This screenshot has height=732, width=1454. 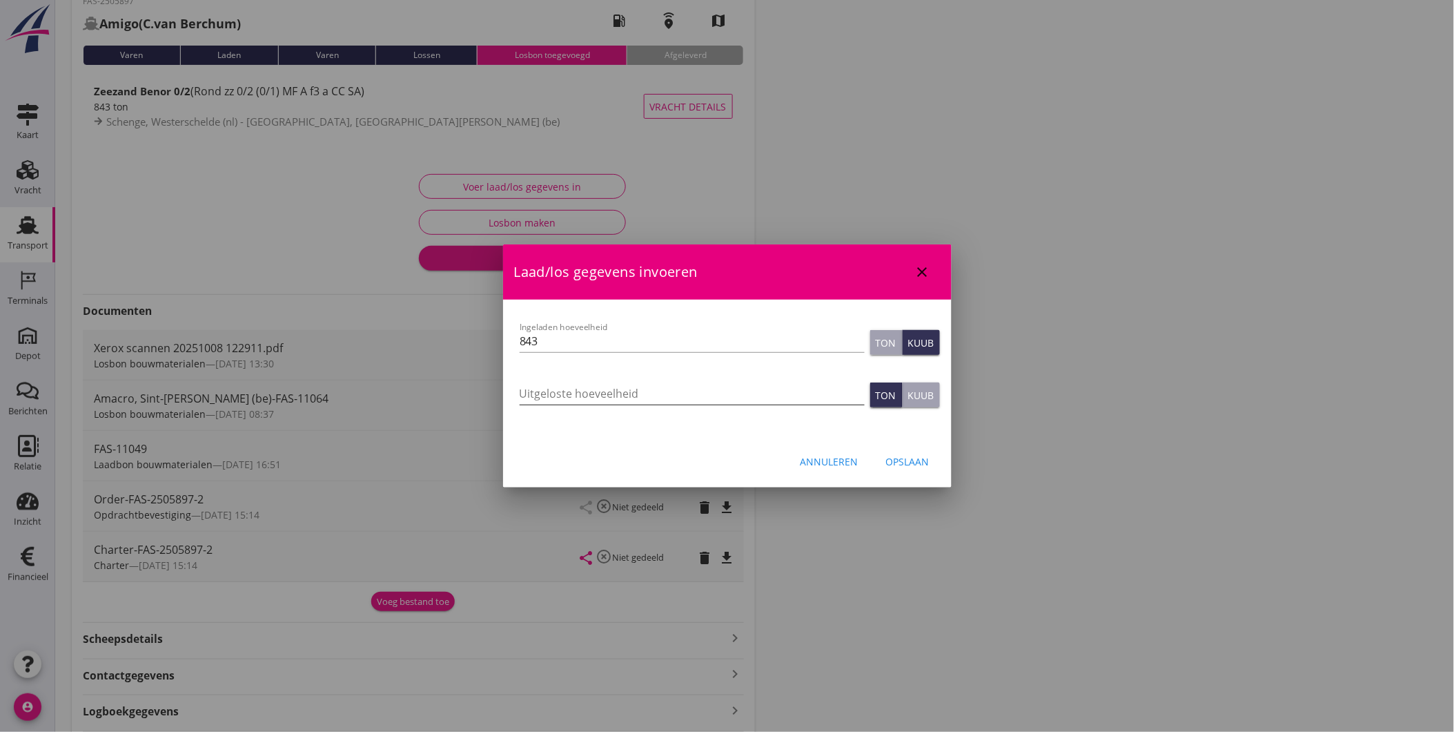 I want to click on div: Annuleren, so click(x=830, y=461).